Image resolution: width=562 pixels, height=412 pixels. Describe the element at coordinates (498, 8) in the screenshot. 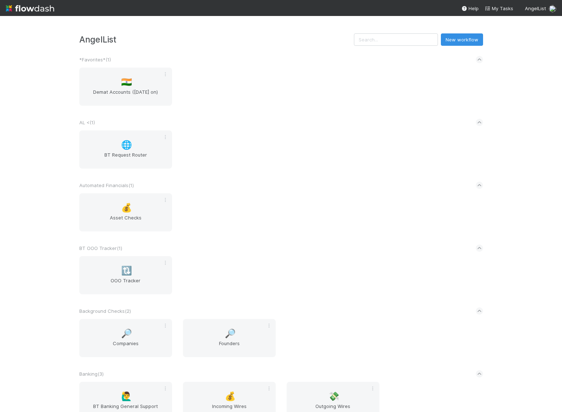

I see `span: My Tasks` at that location.